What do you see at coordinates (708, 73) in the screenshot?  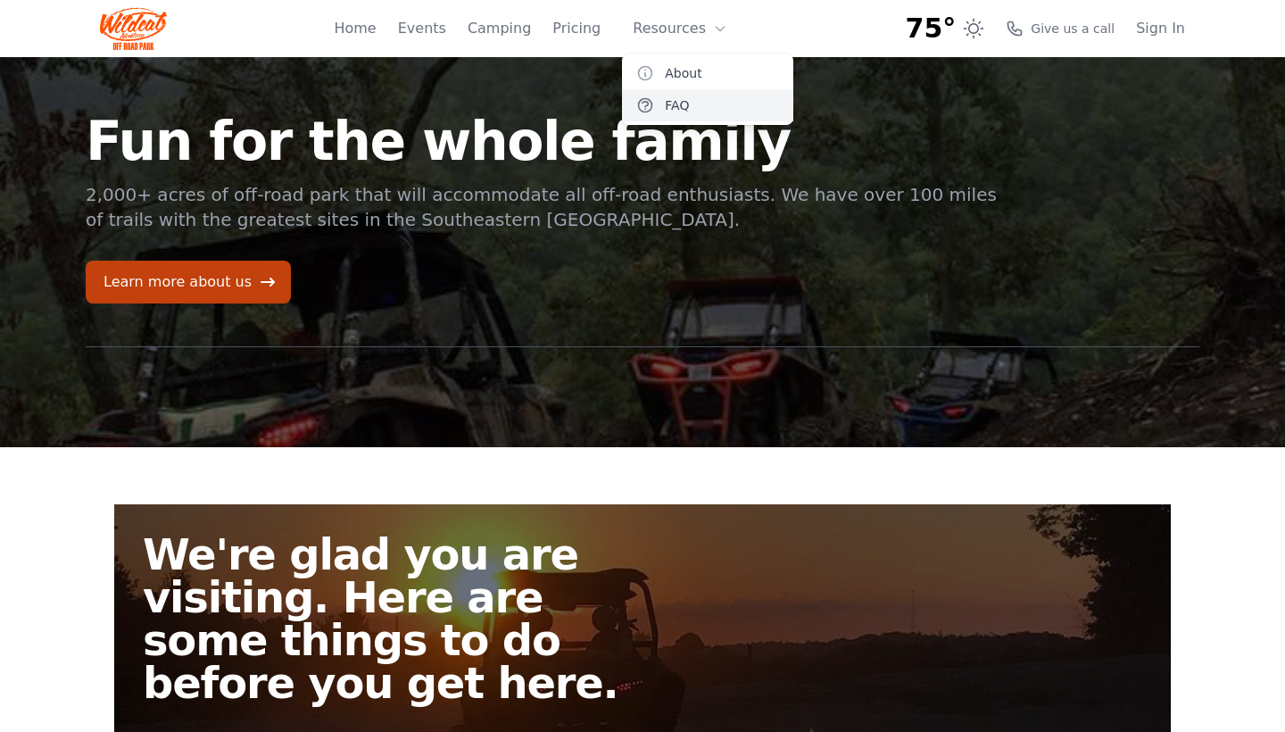 I see `a: About` at bounding box center [708, 73].